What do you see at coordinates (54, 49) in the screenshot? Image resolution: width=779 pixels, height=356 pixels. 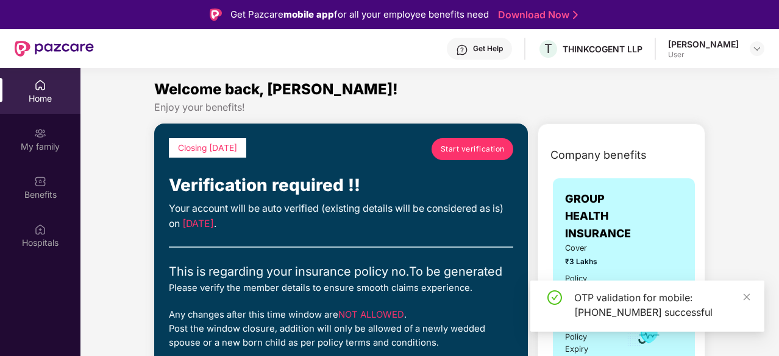 I see `img: New Pazcare Logo` at bounding box center [54, 49].